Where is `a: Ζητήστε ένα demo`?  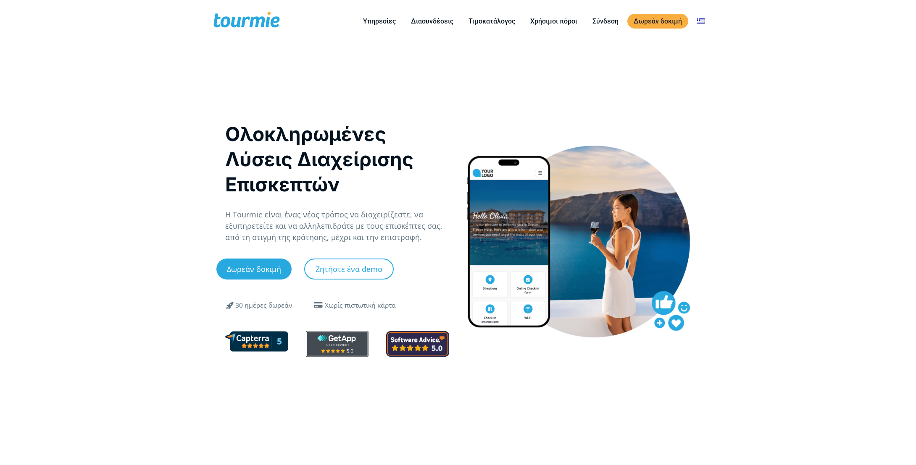 a: Ζητήστε ένα demo is located at coordinates (349, 269).